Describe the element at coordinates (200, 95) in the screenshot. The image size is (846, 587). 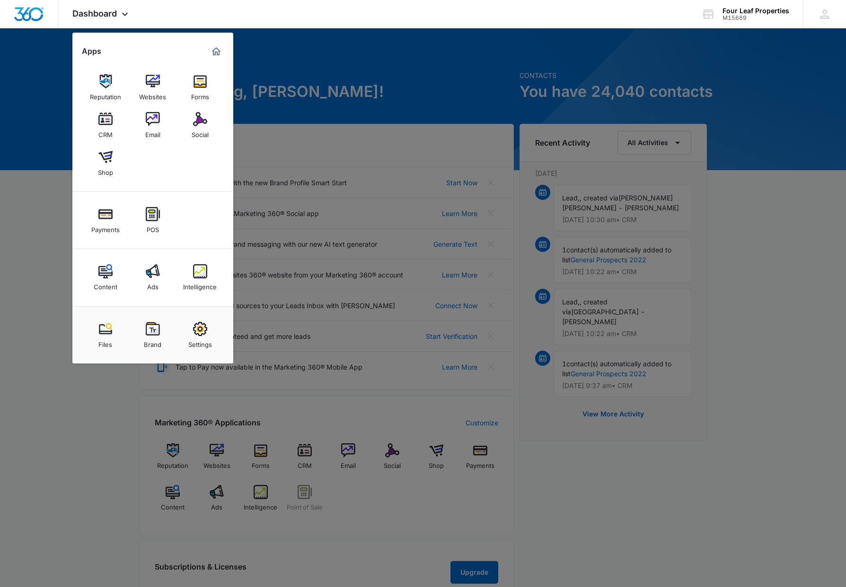
I see `div: Forms` at that location.